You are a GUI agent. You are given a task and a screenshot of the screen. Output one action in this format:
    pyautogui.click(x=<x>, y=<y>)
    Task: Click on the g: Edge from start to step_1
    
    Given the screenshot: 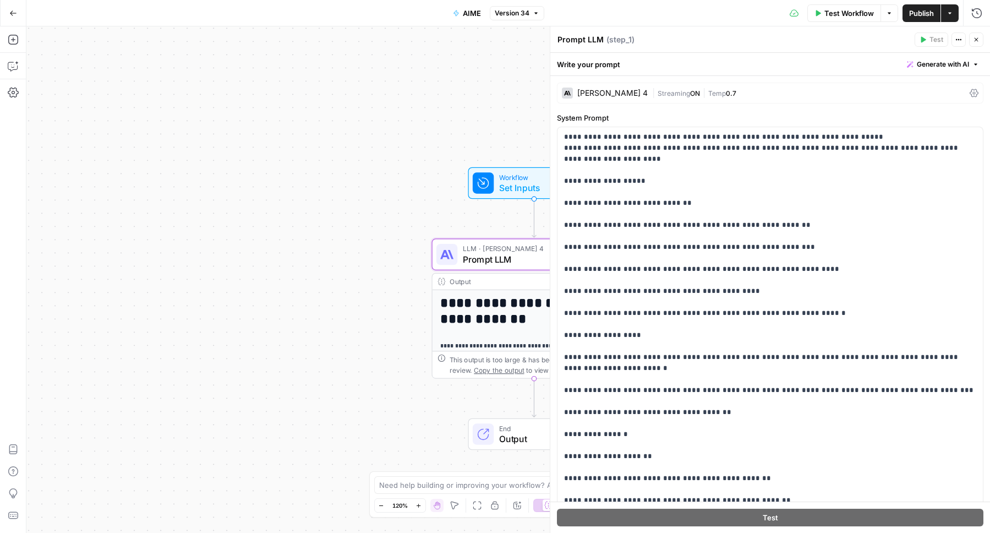 What is the action you would take?
    pyautogui.click(x=534, y=218)
    